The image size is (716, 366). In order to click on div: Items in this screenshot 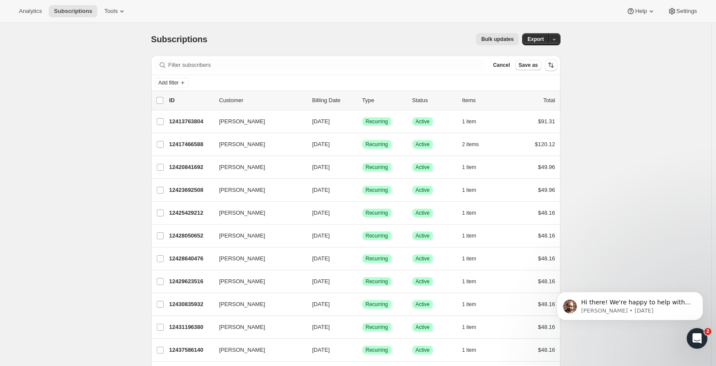, I will do `click(484, 100)`.